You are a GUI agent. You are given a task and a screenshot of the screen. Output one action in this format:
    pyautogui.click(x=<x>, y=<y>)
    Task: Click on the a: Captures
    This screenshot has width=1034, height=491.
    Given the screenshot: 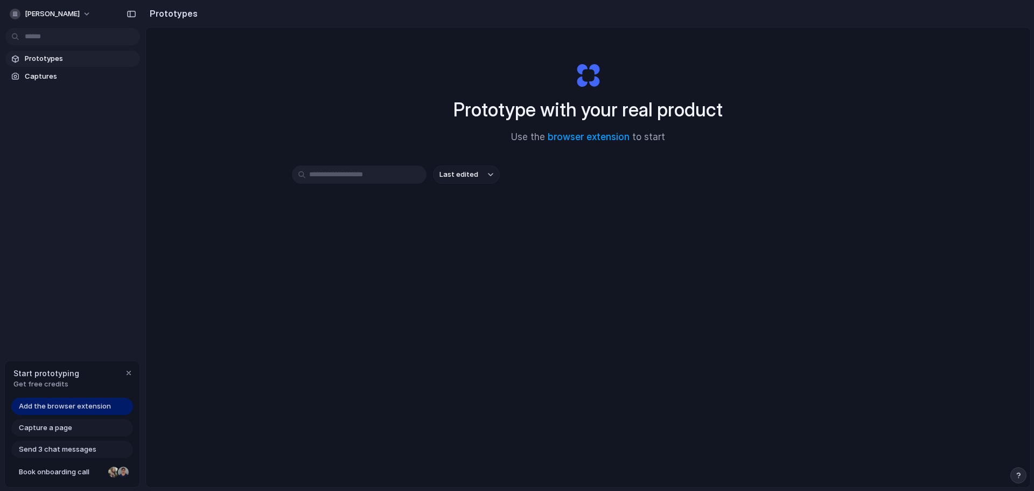 What is the action you would take?
    pyautogui.click(x=73, y=76)
    